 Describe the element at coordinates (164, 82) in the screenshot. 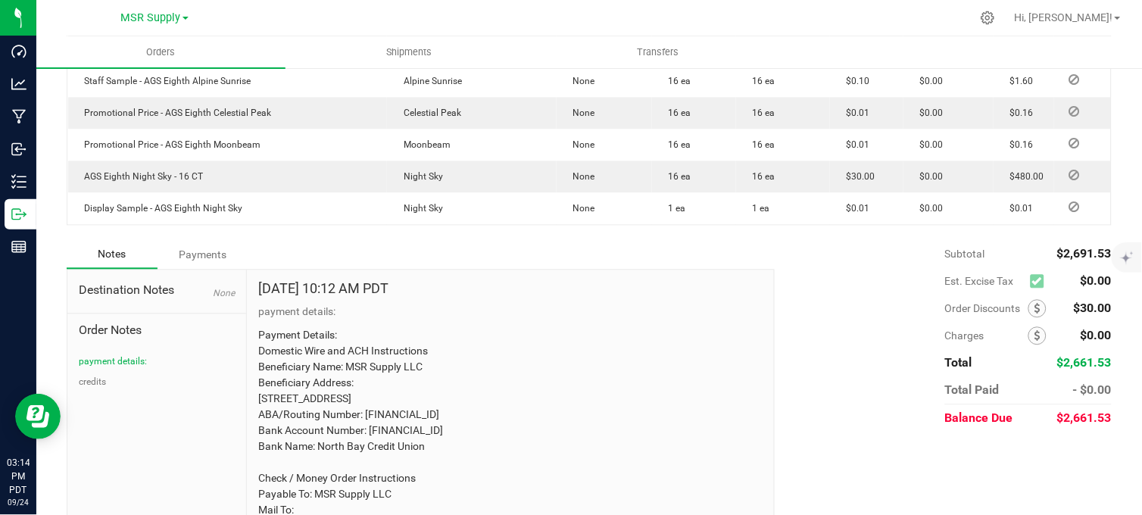

I see `span: Staff Sample - AGS Eighth Alpine Sunrise` at that location.